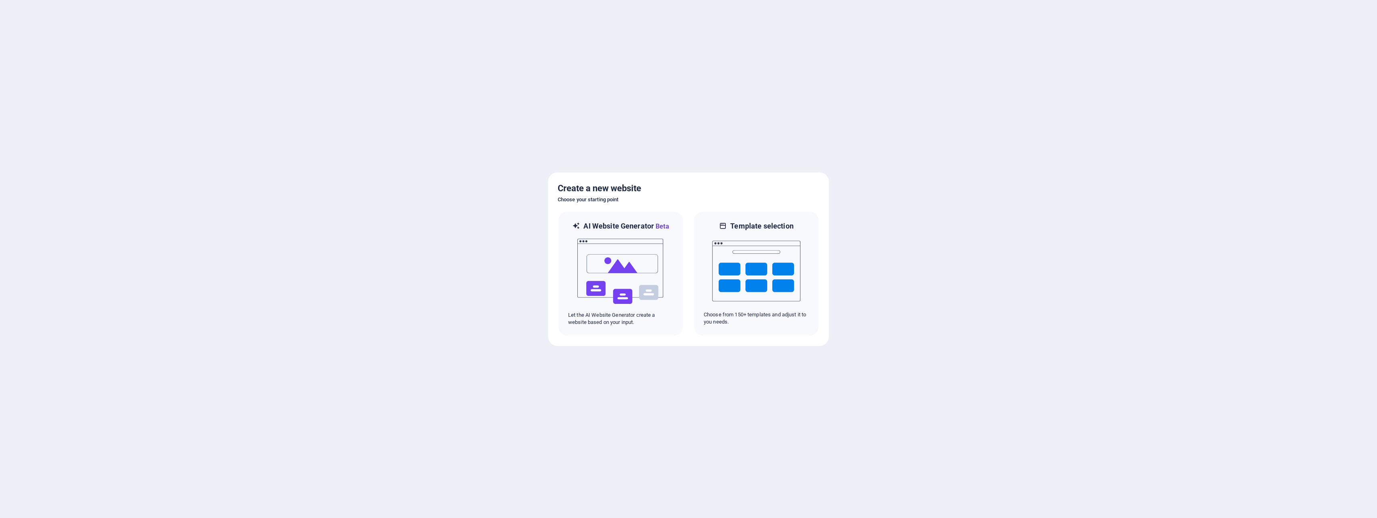  Describe the element at coordinates (626, 226) in the screenshot. I see `h6: AI Website Generator` at that location.